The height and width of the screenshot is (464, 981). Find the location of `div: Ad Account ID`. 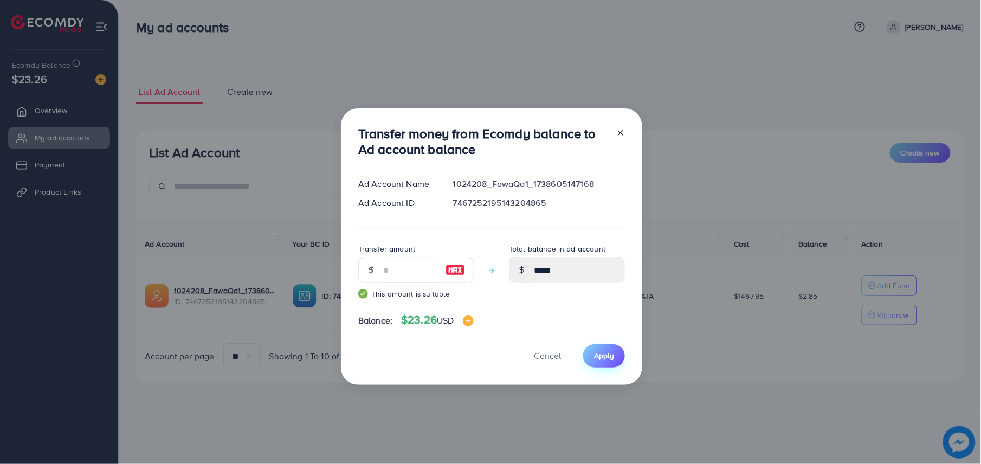

div: Ad Account ID is located at coordinates (397, 203).